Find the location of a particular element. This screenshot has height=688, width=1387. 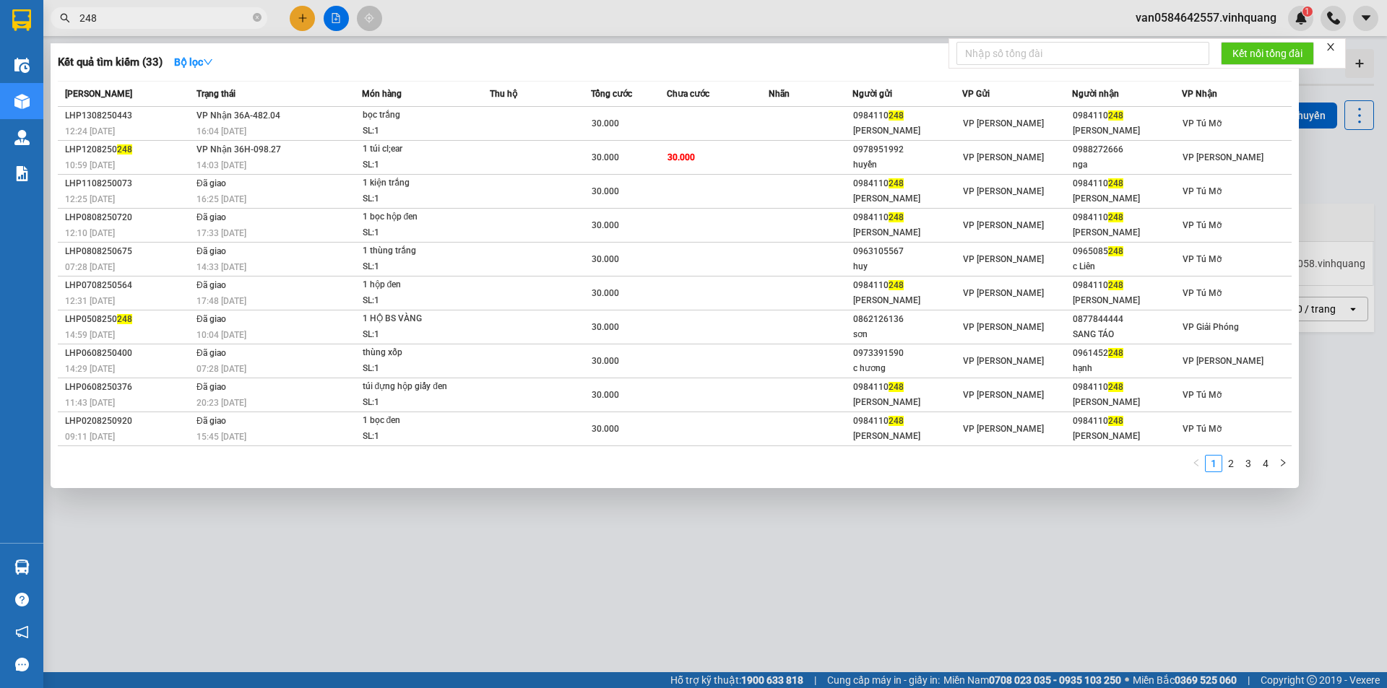

span: Tổng cước is located at coordinates (611, 94).